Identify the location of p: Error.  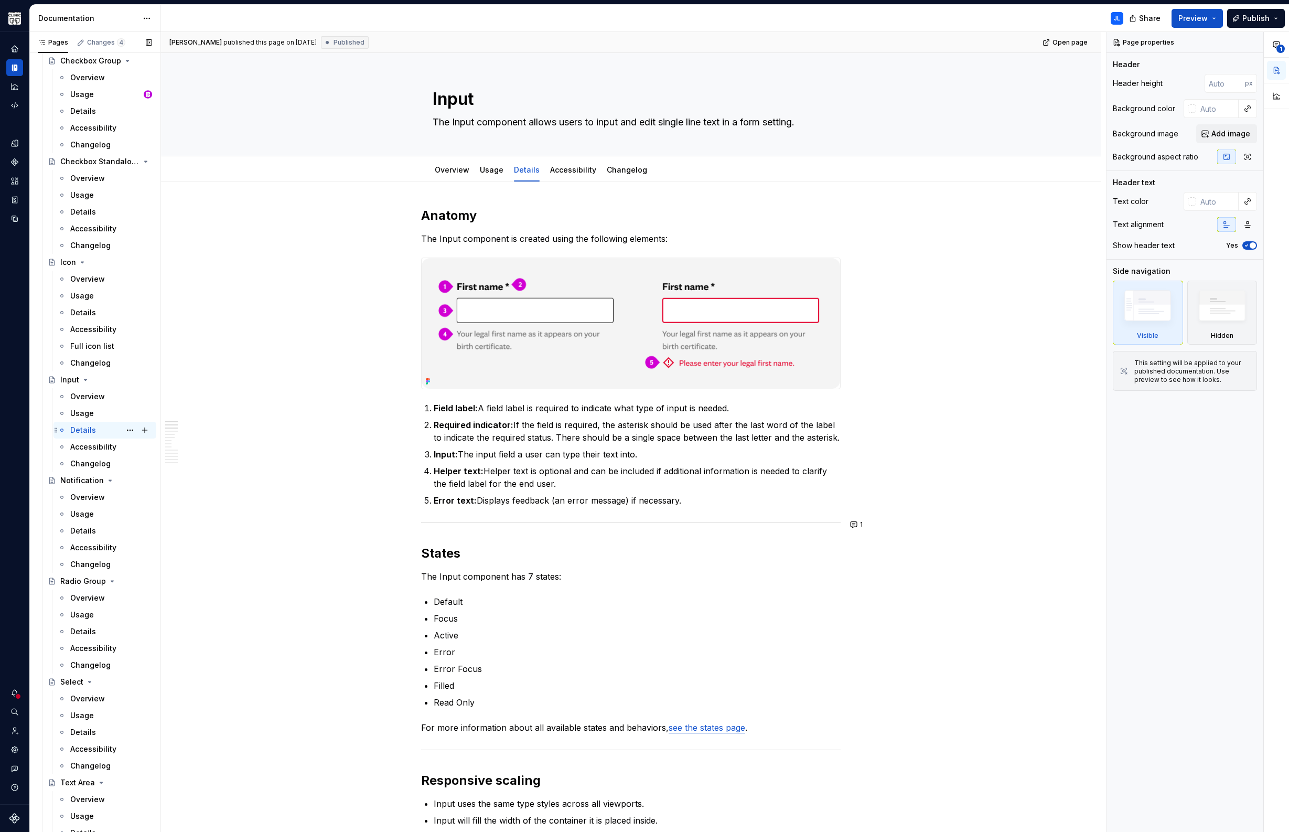
(637, 652).